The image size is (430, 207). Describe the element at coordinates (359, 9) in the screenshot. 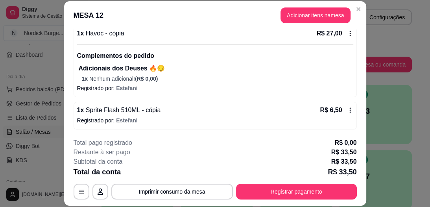

I see `button: Close` at that location.